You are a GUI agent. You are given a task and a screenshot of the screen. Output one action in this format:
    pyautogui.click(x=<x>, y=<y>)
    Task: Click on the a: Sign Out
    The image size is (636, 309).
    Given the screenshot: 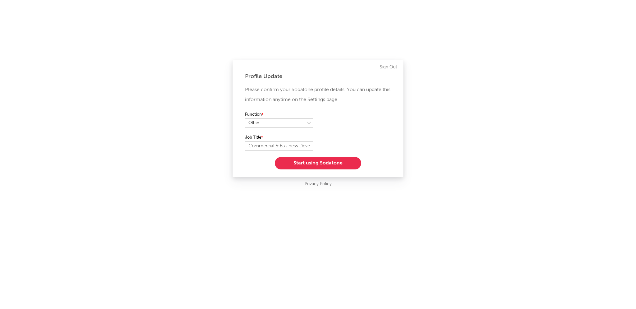 What is the action you would take?
    pyautogui.click(x=389, y=67)
    